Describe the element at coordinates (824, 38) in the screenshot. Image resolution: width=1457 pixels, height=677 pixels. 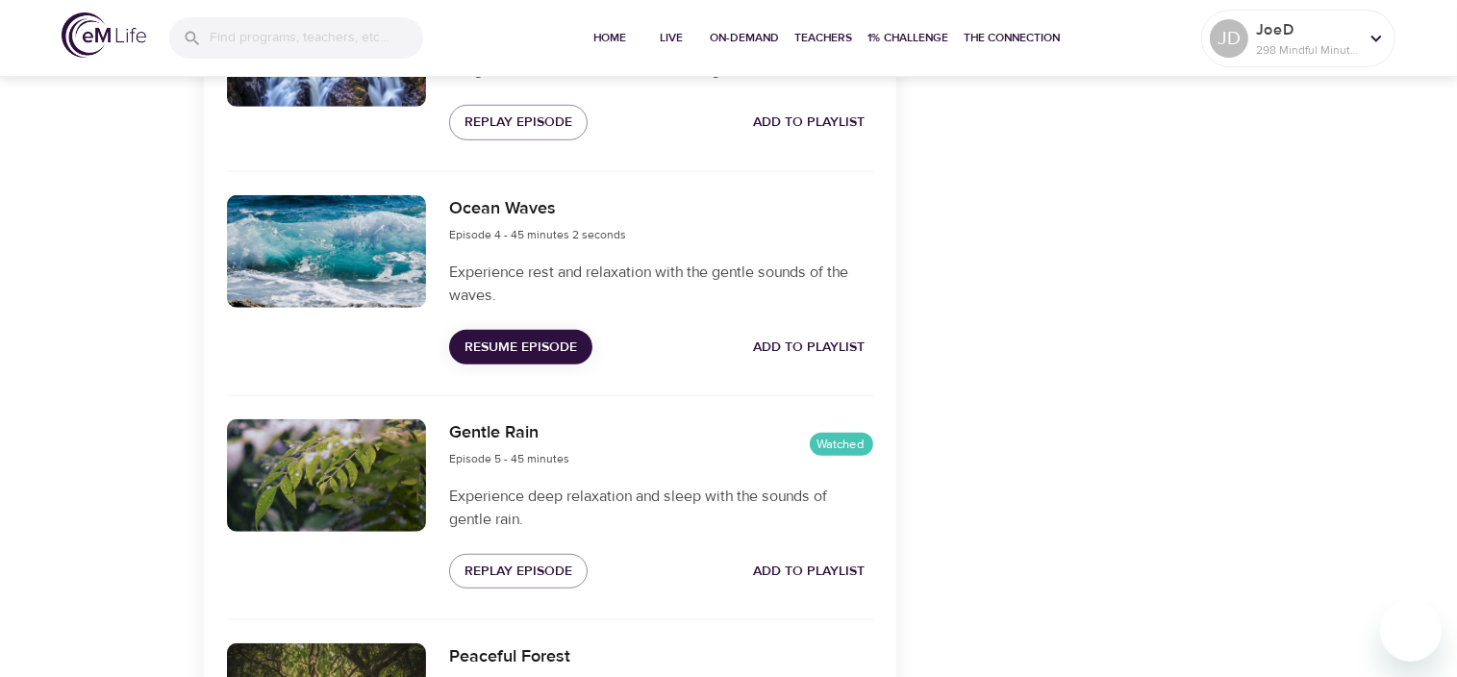
I see `span: Teachers` at that location.